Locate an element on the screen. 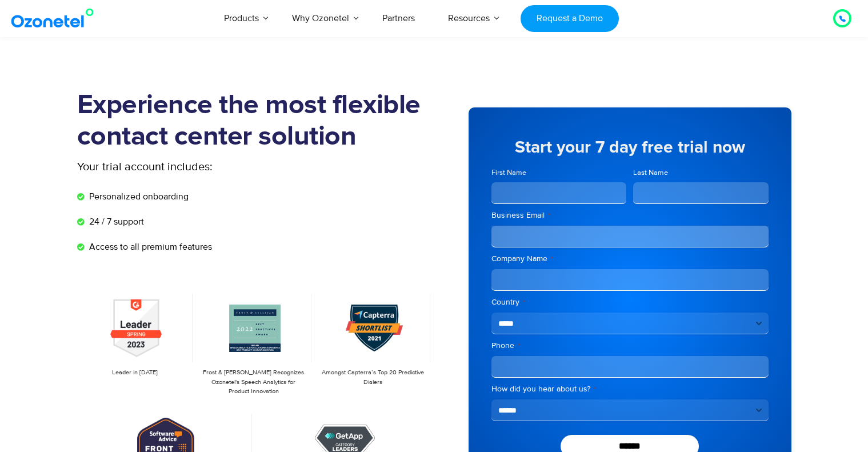 The height and width of the screenshot is (452, 868). p: Your trial account includes: is located at coordinates (213, 167).